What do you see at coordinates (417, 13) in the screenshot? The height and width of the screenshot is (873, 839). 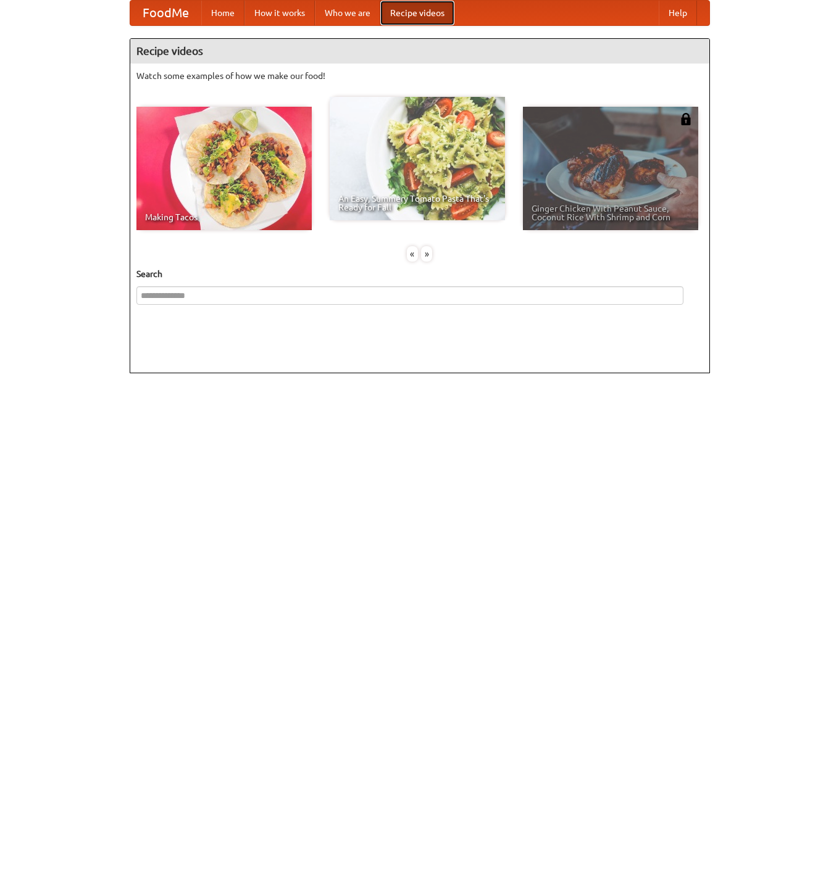 I see `a: Recipe videos` at bounding box center [417, 13].